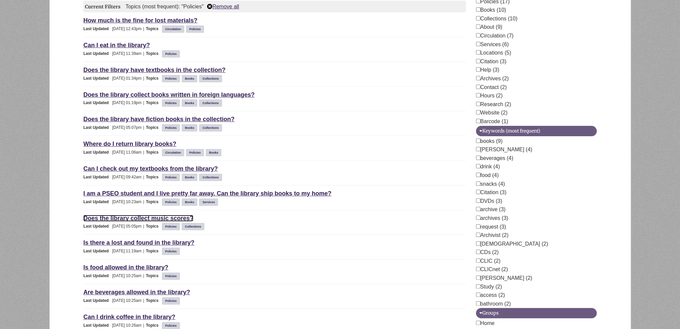  I want to click on a: Is food allowed in the library?, so click(126, 267).